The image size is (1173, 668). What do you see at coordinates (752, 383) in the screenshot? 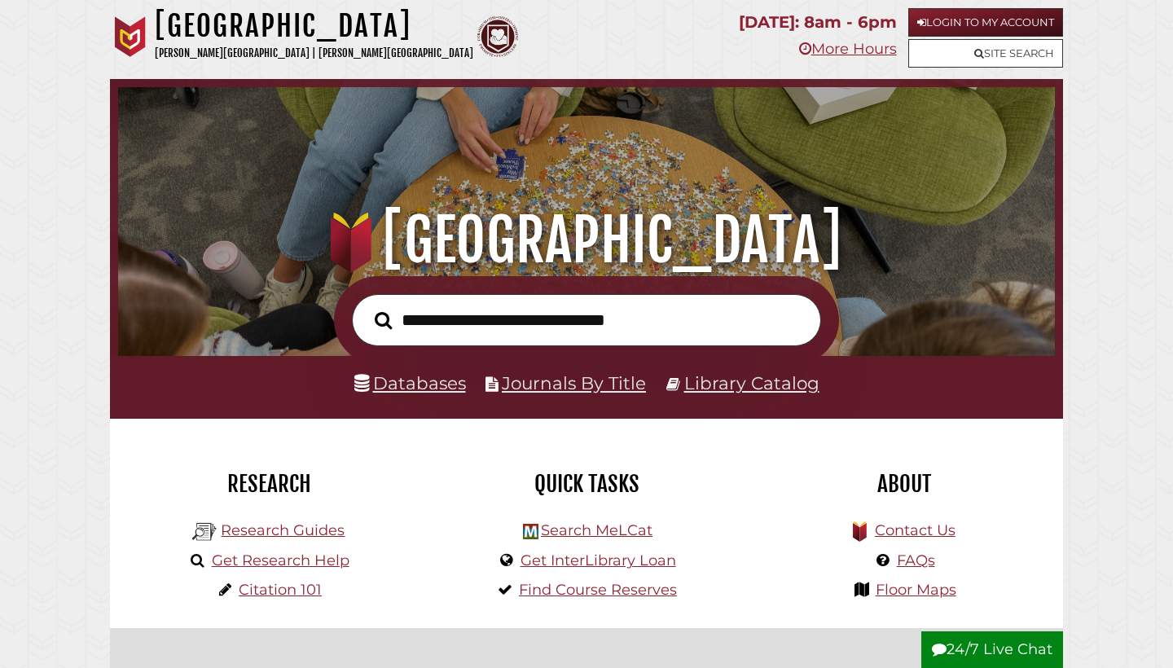
I see `a: Library Catalog` at bounding box center [752, 383].